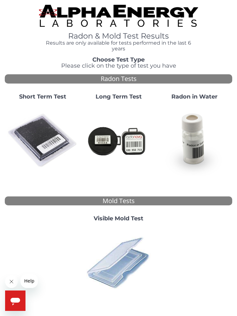 The height and width of the screenshot is (316, 237). What do you see at coordinates (119, 201) in the screenshot?
I see `div: Mold Tests` at bounding box center [119, 201].